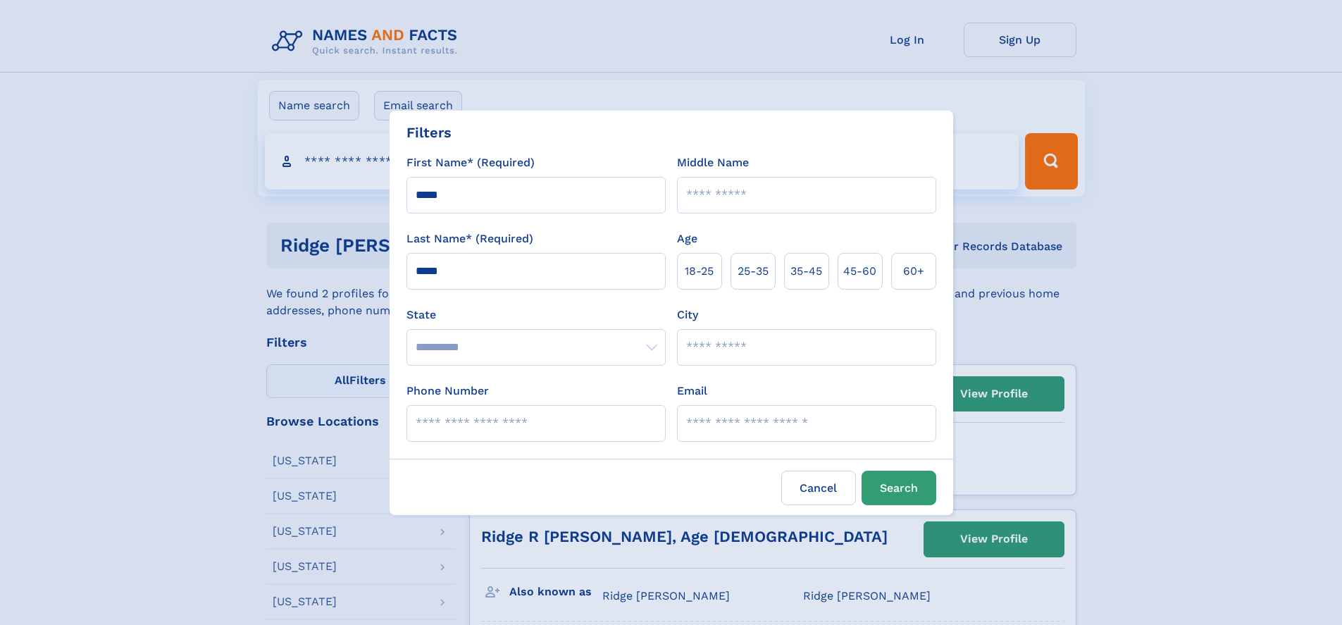  What do you see at coordinates (713, 163) in the screenshot?
I see `label: Middle Name` at bounding box center [713, 163].